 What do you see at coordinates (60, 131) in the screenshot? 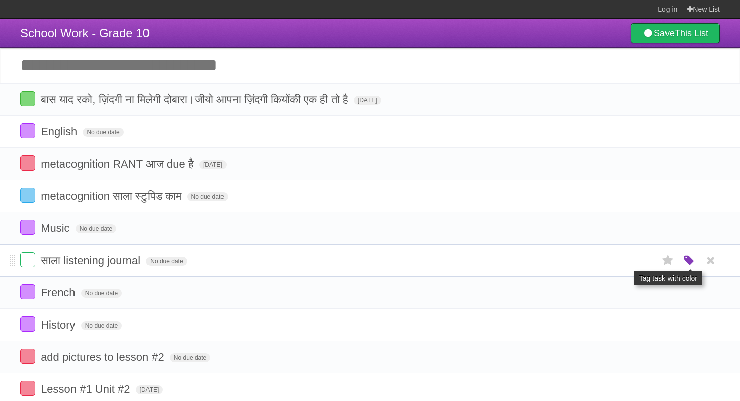
I see `span: English` at bounding box center [60, 131].